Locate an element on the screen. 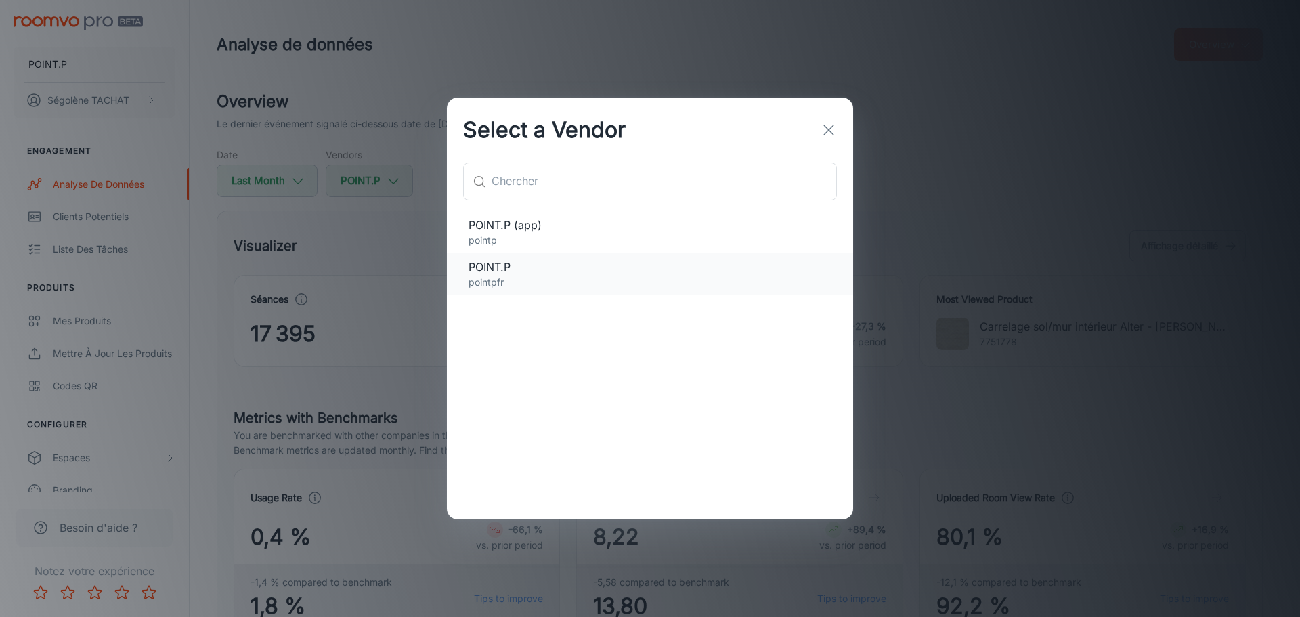 This screenshot has width=1300, height=617. span: POINT.P is located at coordinates (650, 267).